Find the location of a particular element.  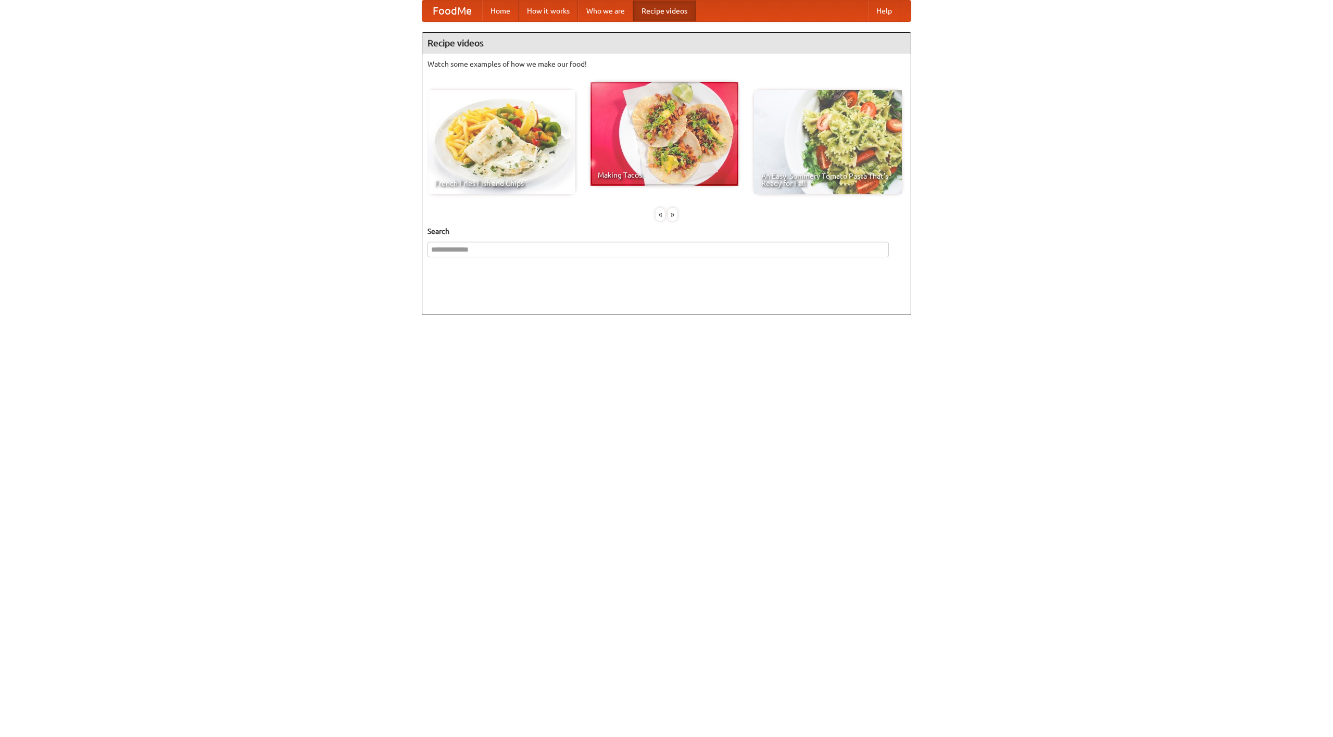

a: FoodMe is located at coordinates (452, 11).